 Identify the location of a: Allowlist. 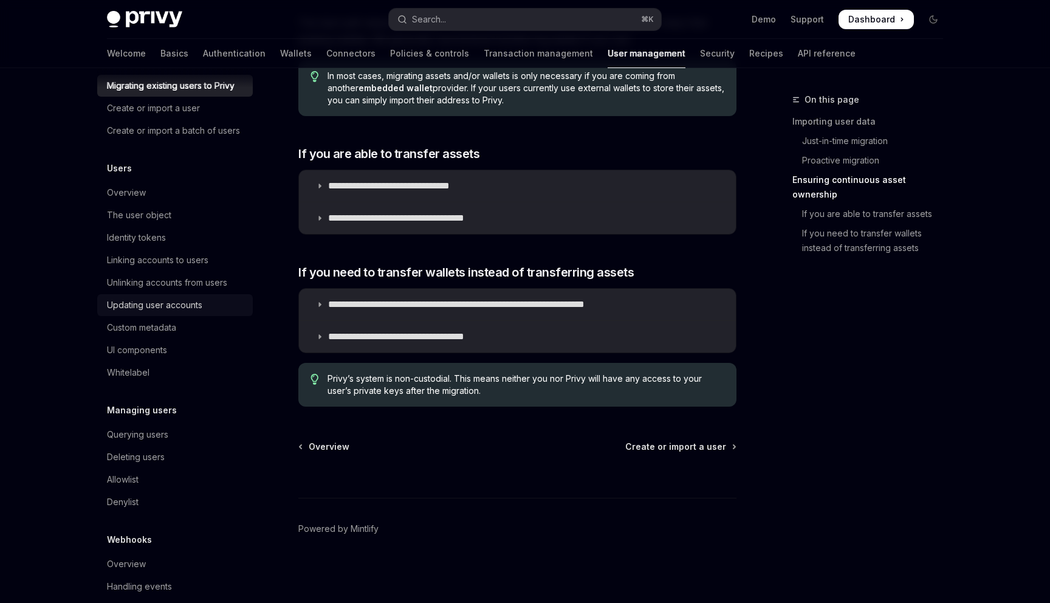
(175, 479).